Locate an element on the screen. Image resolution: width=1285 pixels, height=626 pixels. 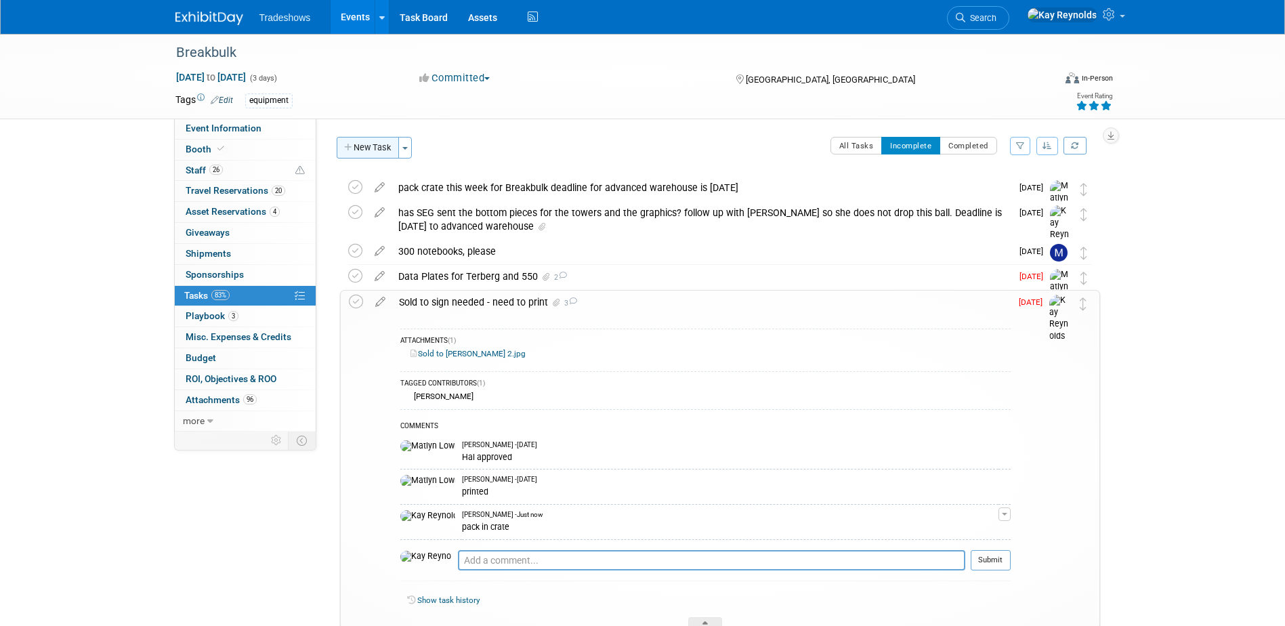
div: Event Format is located at coordinates (1044, 81).